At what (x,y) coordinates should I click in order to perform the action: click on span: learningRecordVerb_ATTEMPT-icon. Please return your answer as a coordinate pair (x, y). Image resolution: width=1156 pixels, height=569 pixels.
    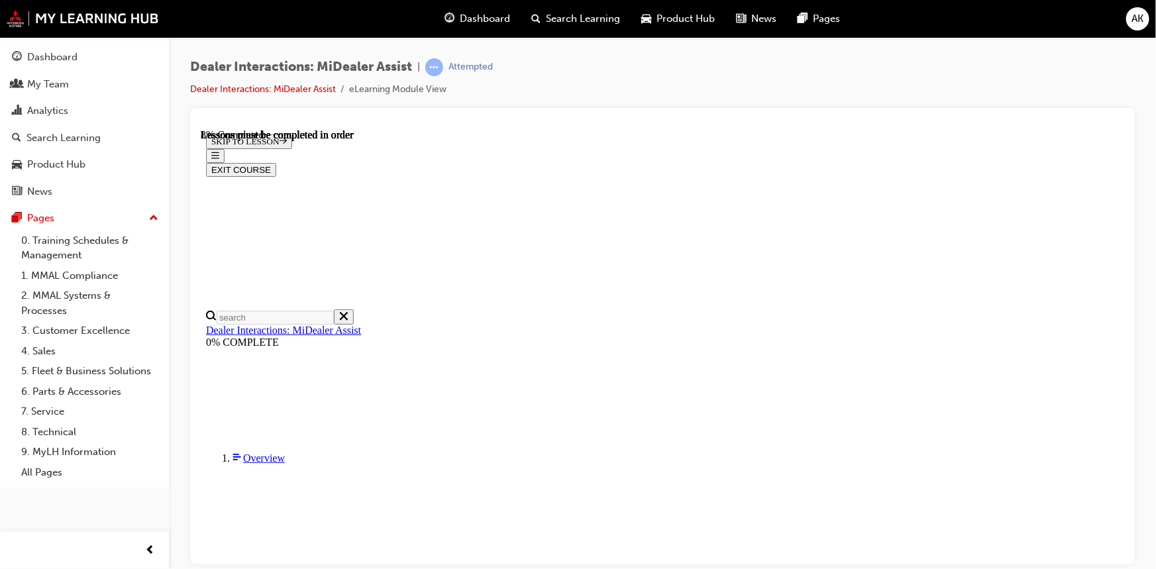
    Looking at the image, I should click on (434, 67).